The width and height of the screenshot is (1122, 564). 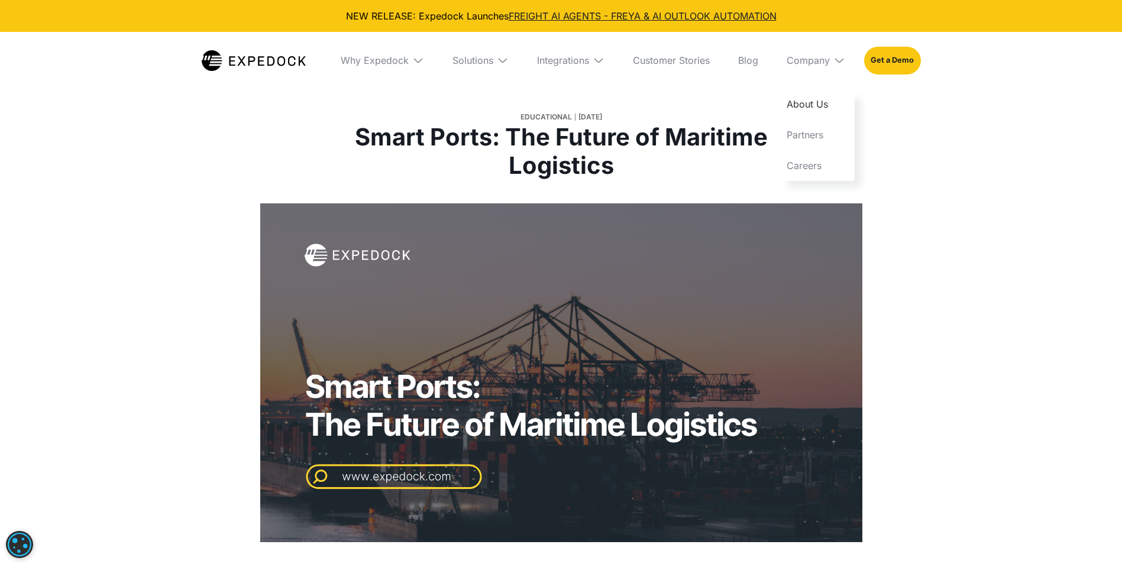 What do you see at coordinates (561, 16) in the screenshot?
I see `div: NEW RELEASE: Expedock Launches` at bounding box center [561, 16].